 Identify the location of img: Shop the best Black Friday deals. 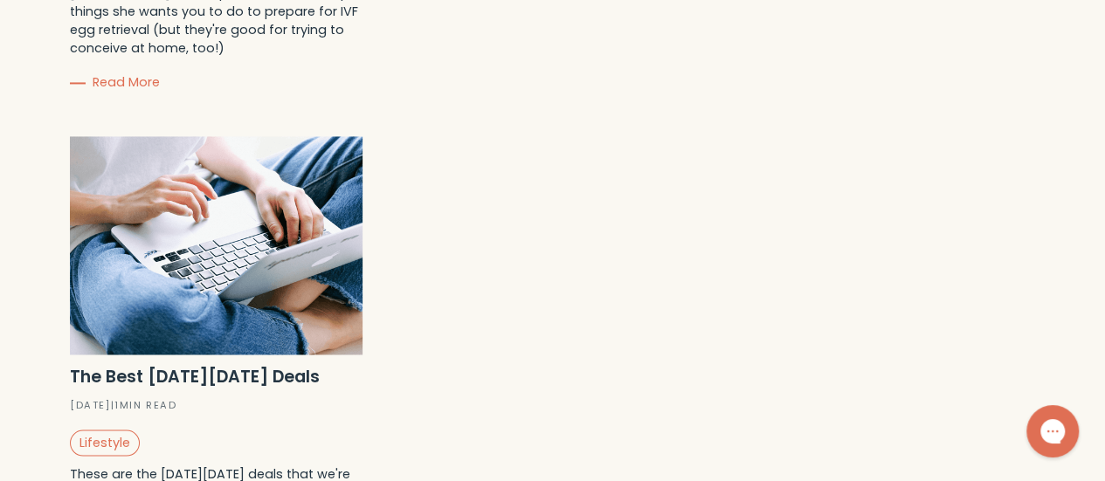
(216, 245).